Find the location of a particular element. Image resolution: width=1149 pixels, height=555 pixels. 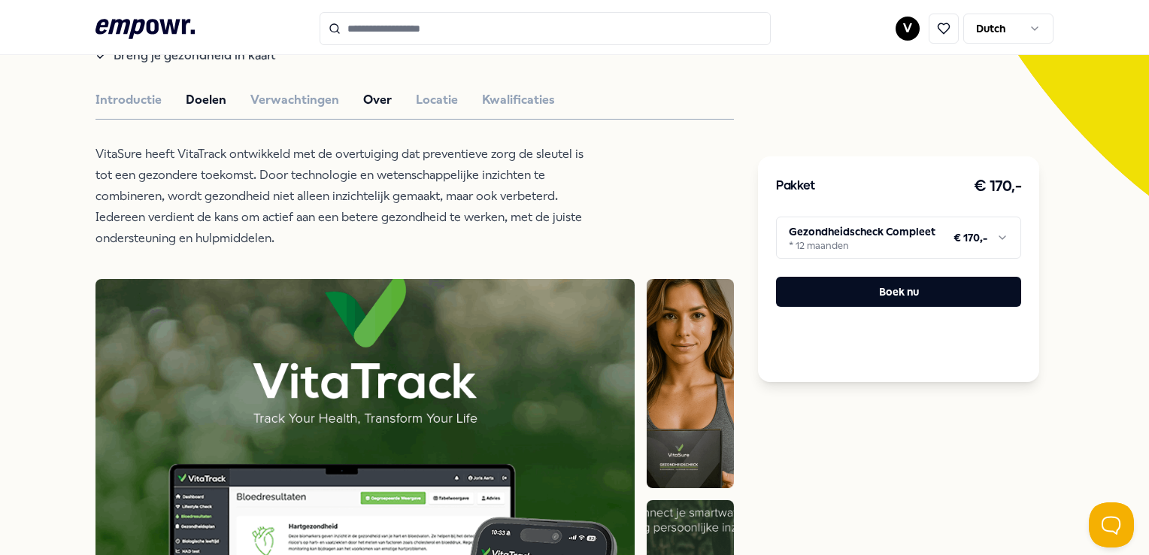

button: Over is located at coordinates (378, 100).